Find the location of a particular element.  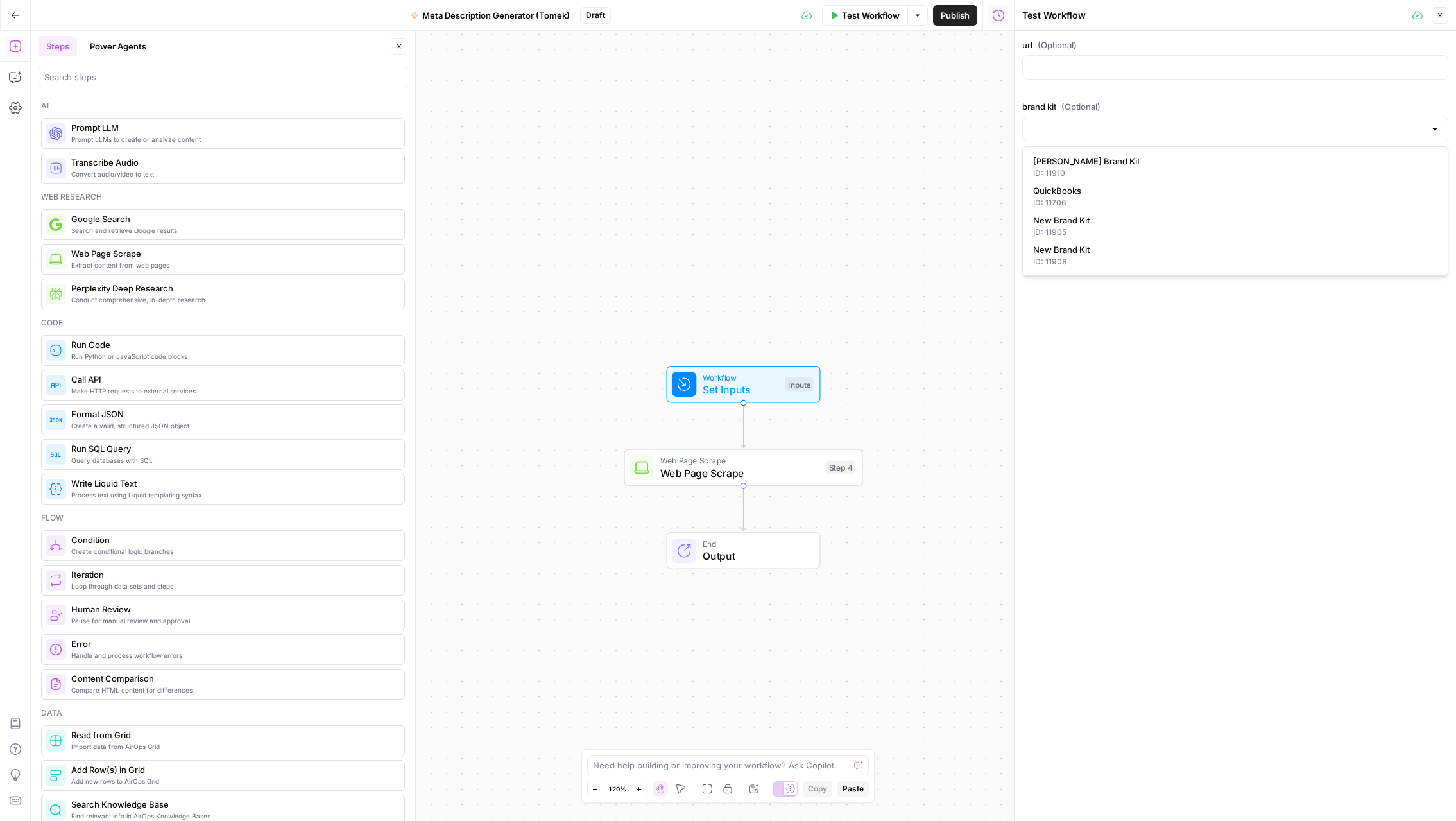

img: vrinnnclop0vshvmafd7ip1g7ohf is located at coordinates (56, 684).